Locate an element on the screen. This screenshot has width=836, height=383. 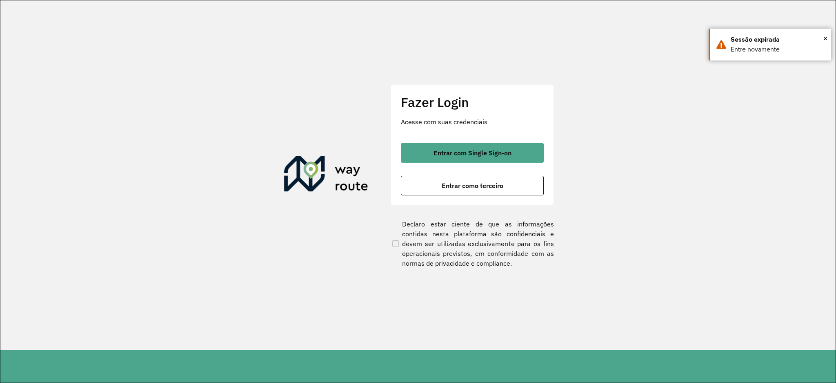
div: Entre novamente is located at coordinates (778, 49).